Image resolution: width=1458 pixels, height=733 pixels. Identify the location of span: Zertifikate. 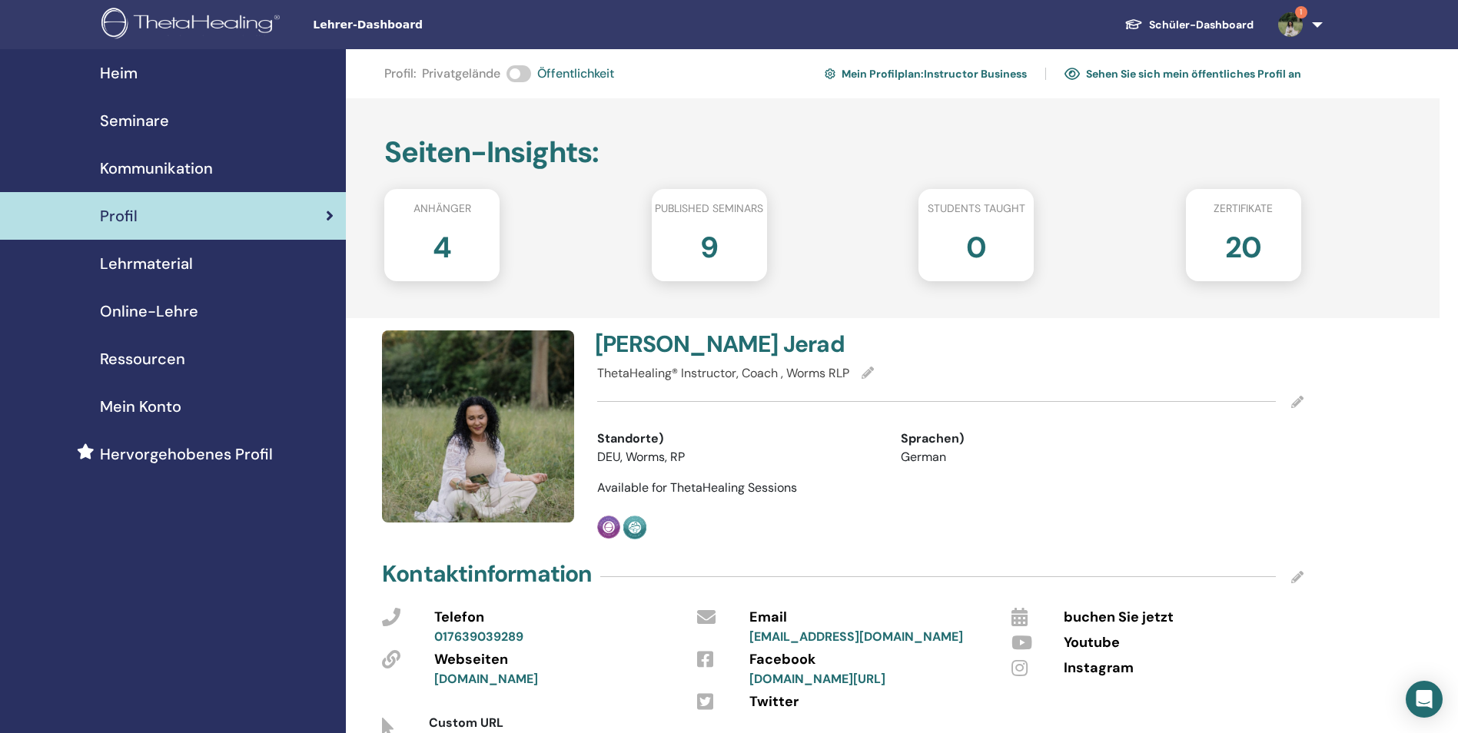
(1243, 208).